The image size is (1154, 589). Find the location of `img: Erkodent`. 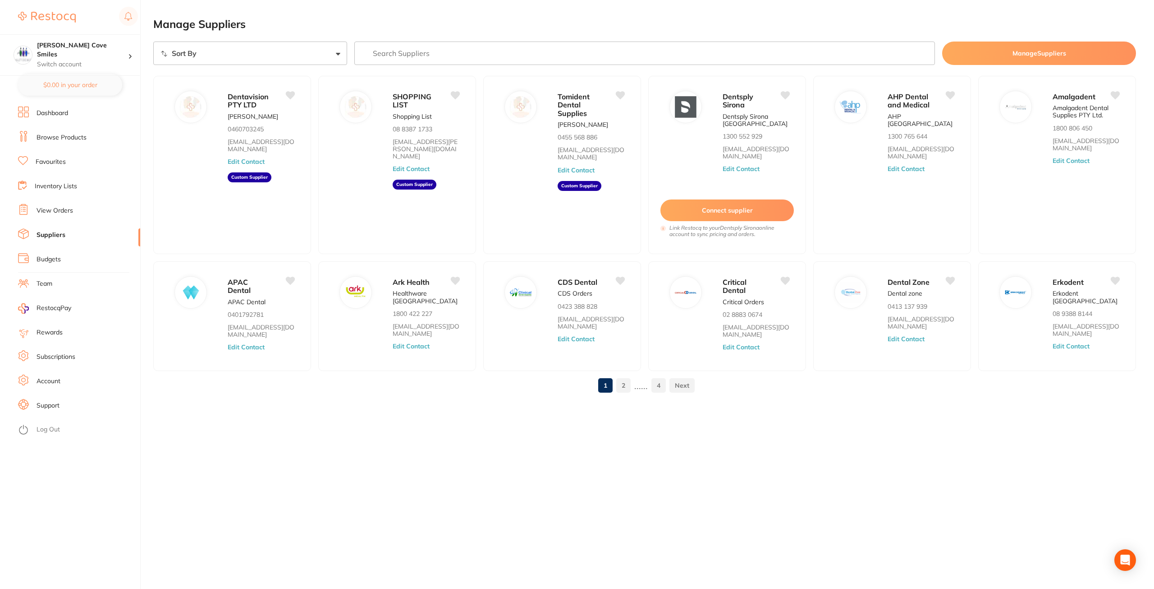

img: Erkodent is located at coordinates (1016, 292).